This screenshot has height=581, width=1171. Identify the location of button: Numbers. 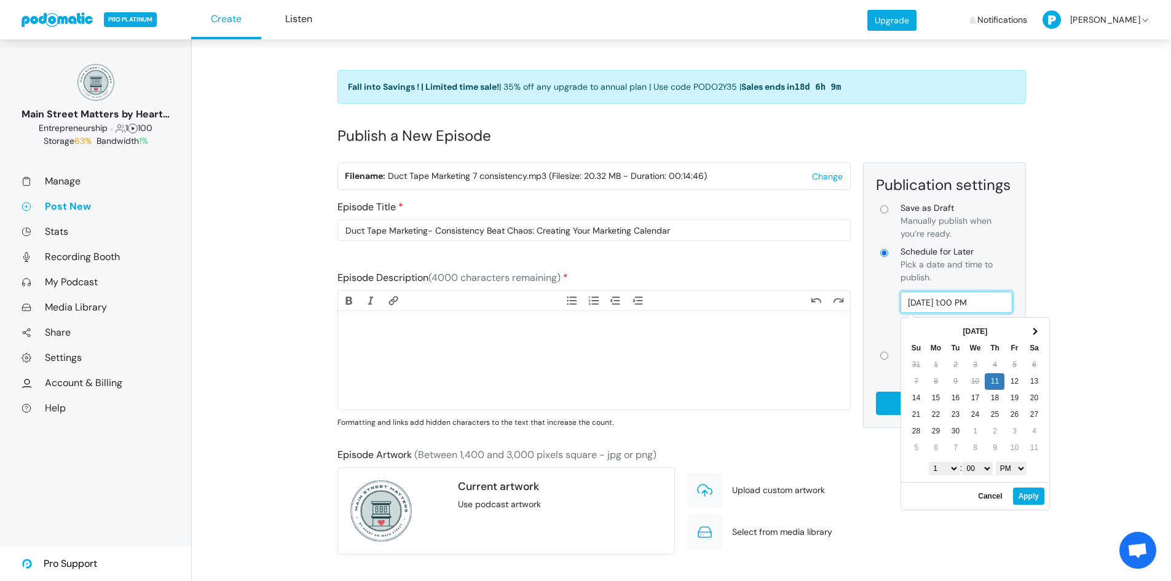
(594, 301).